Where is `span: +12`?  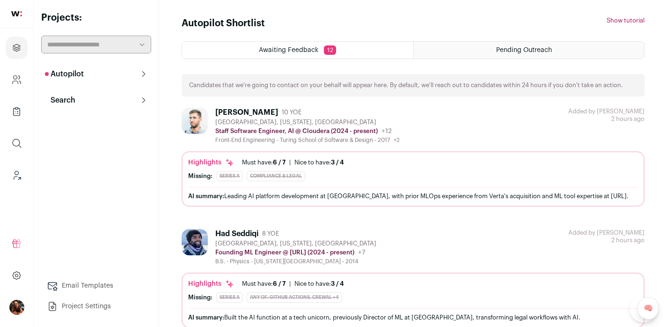 span: +12 is located at coordinates (387, 131).